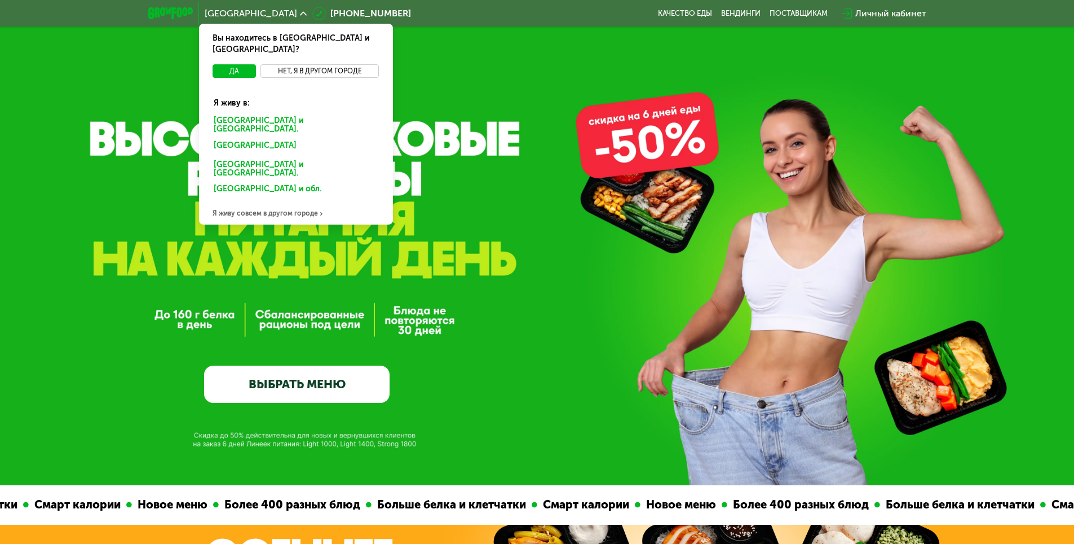 The height and width of the screenshot is (544, 1074). Describe the element at coordinates (296, 213) in the screenshot. I see `div: Я живу совсем в другом городе` at that location.